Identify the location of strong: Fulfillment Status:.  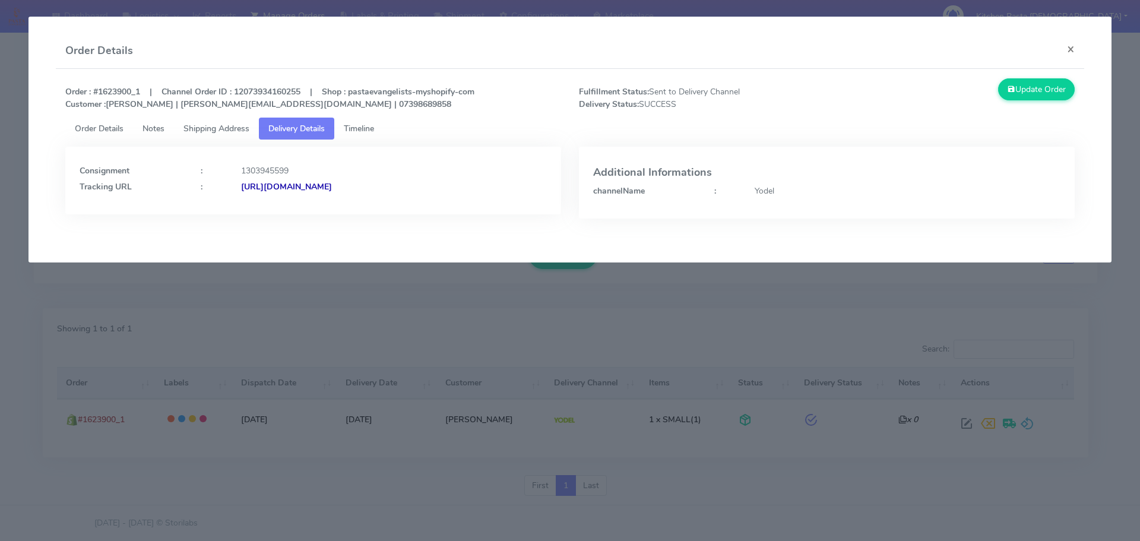
(614, 91).